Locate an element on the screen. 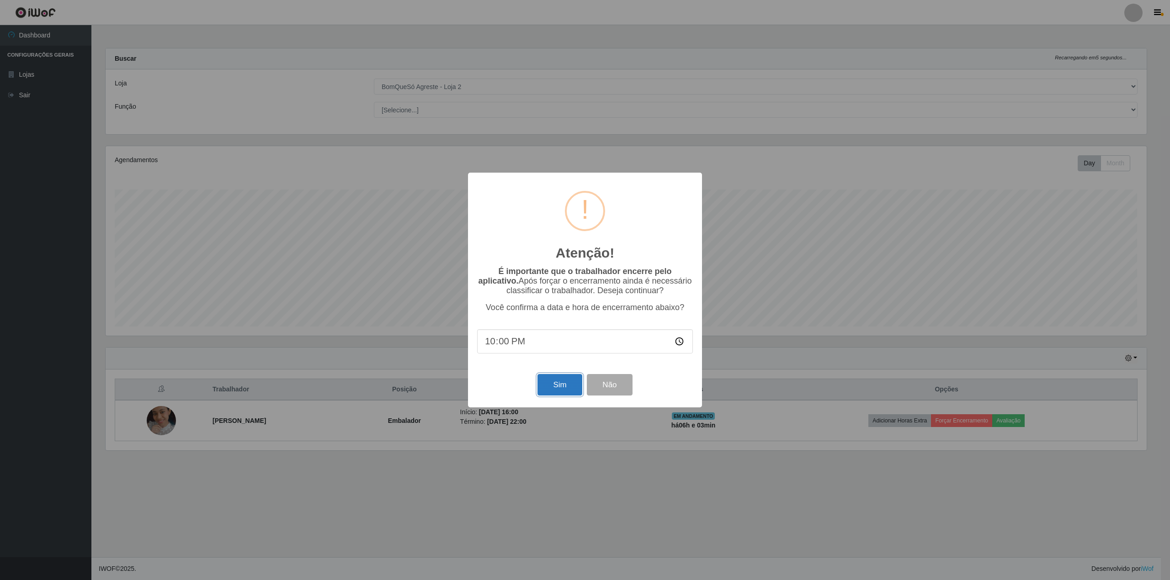  button: Sim is located at coordinates (559, 385).